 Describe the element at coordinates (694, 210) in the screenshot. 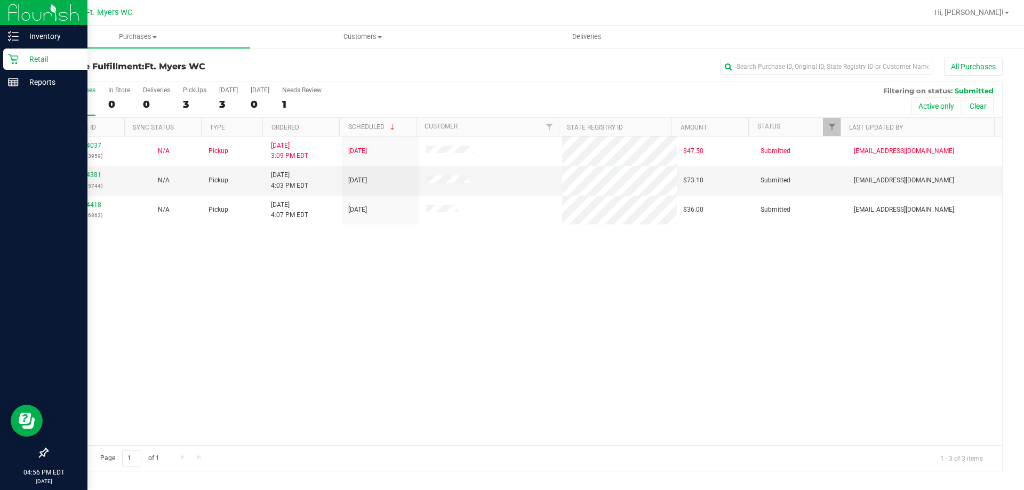

I see `span: $36.00` at that location.